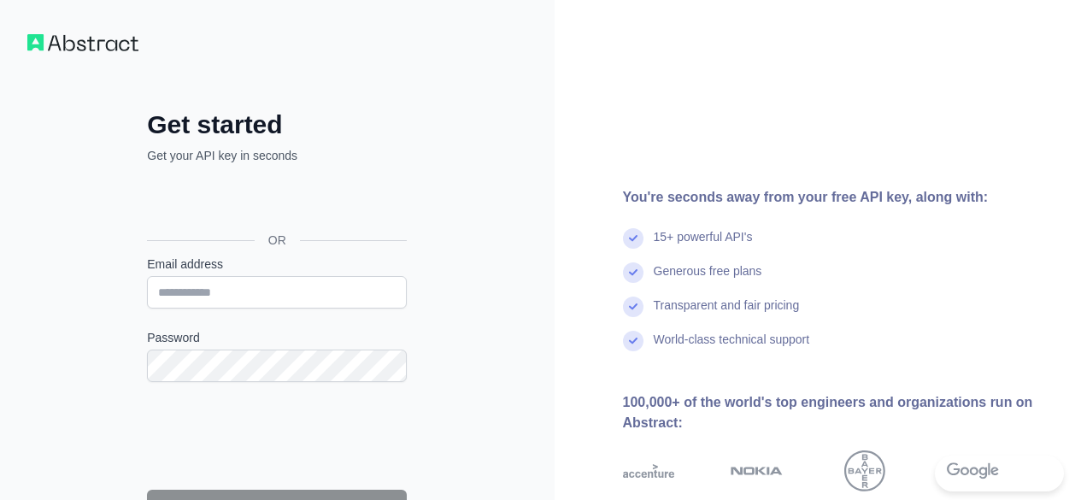 Image resolution: width=1081 pixels, height=500 pixels. I want to click on img: nokia, so click(757, 471).